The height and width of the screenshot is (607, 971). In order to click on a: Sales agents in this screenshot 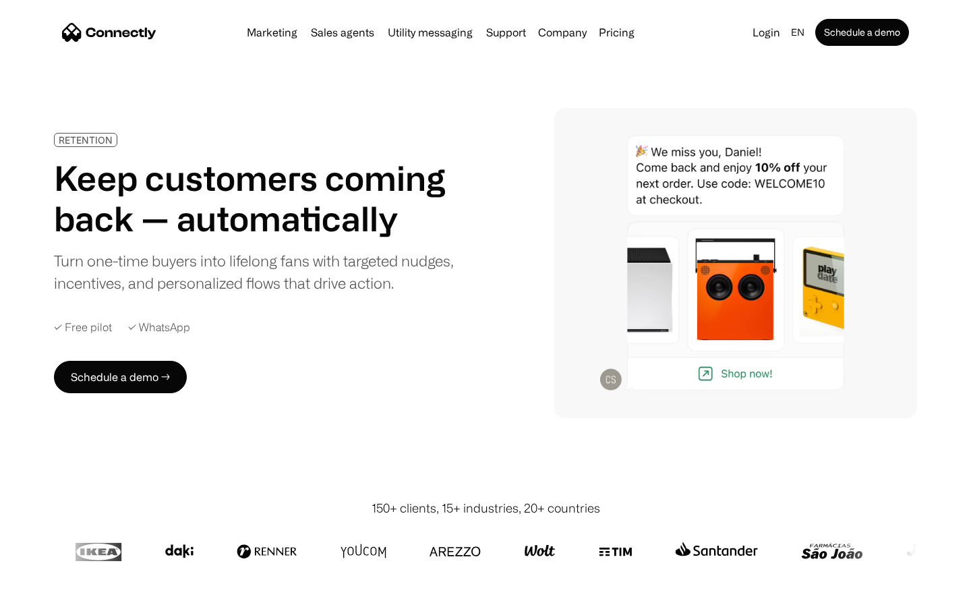, I will do `click(342, 32)`.